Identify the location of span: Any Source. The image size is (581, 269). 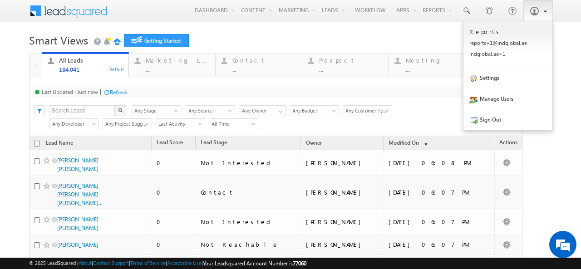
(209, 111).